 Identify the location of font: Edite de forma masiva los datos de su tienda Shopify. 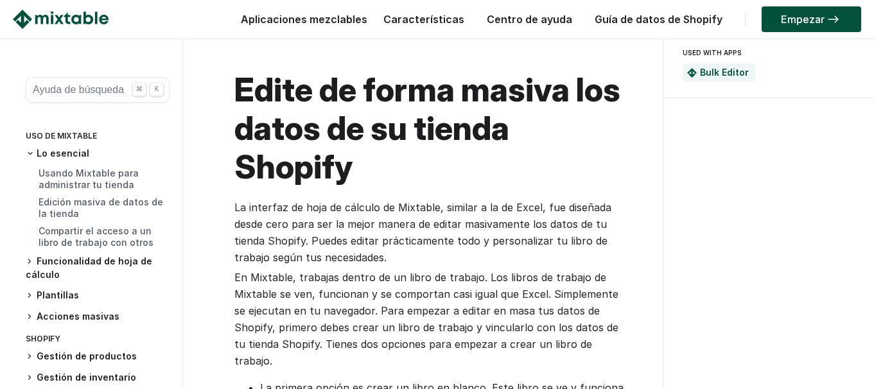
(427, 128).